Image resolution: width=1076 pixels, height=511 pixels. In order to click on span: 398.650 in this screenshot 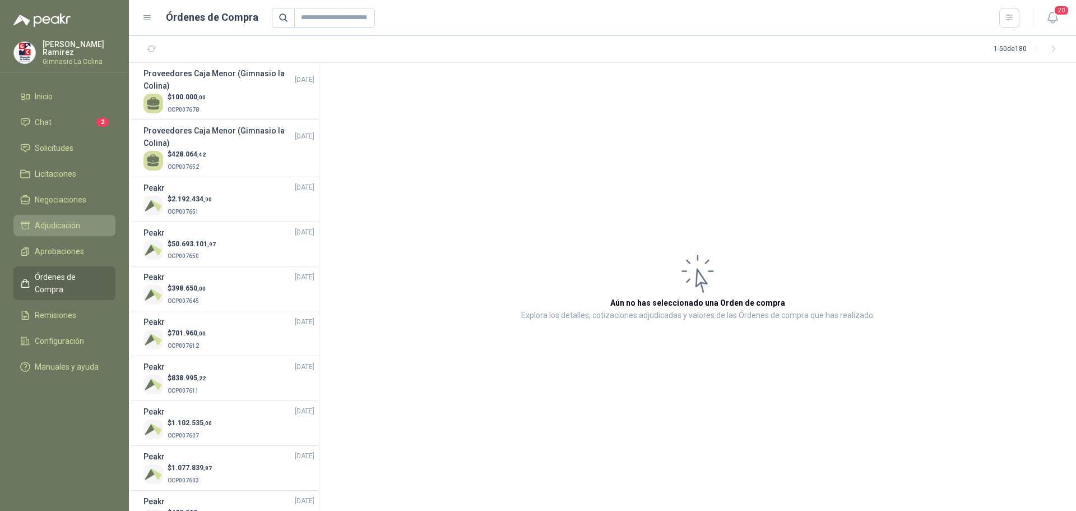, I will do `click(188, 288)`.